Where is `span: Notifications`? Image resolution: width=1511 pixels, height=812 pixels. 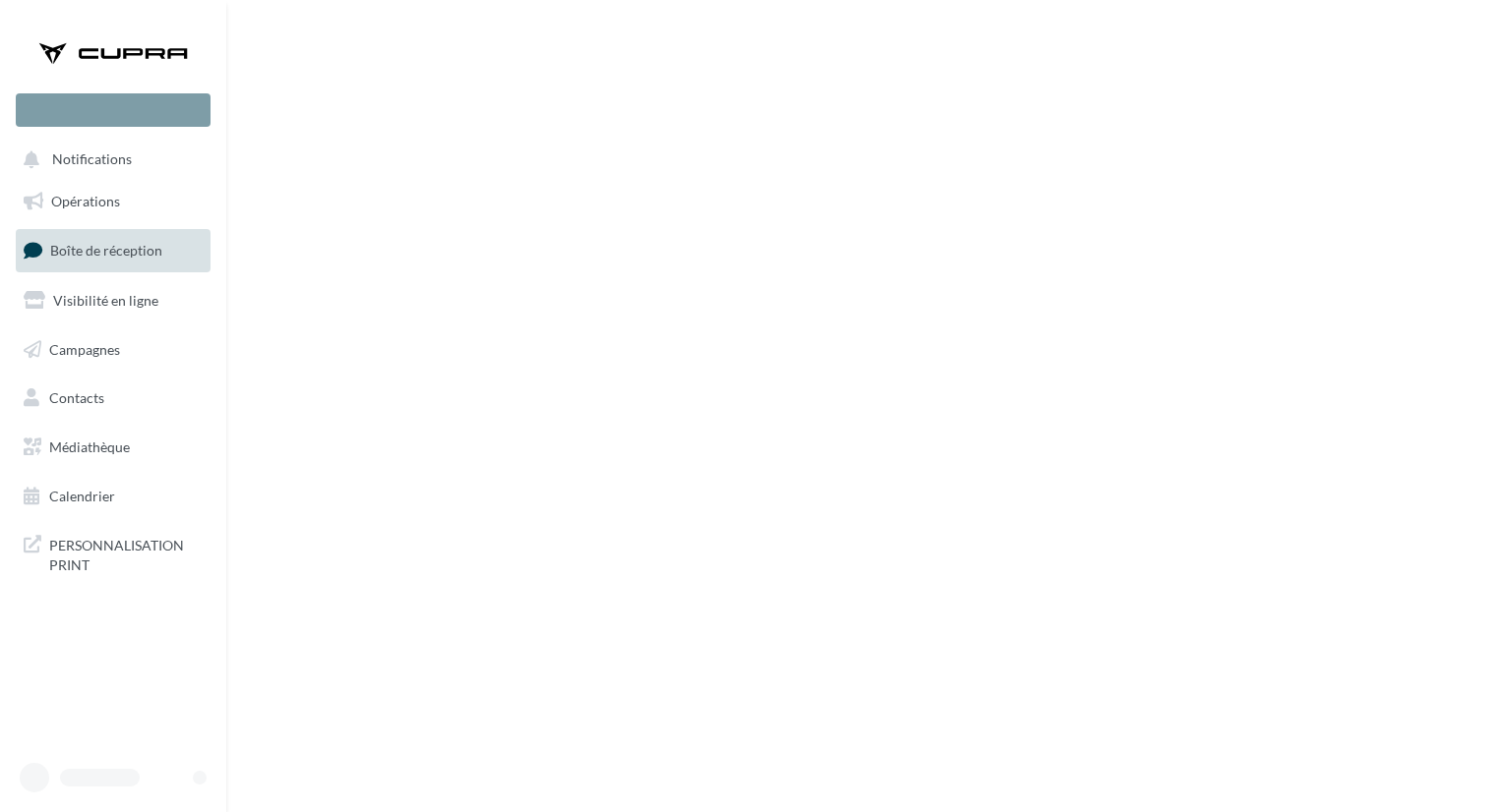 span: Notifications is located at coordinates (91, 159).